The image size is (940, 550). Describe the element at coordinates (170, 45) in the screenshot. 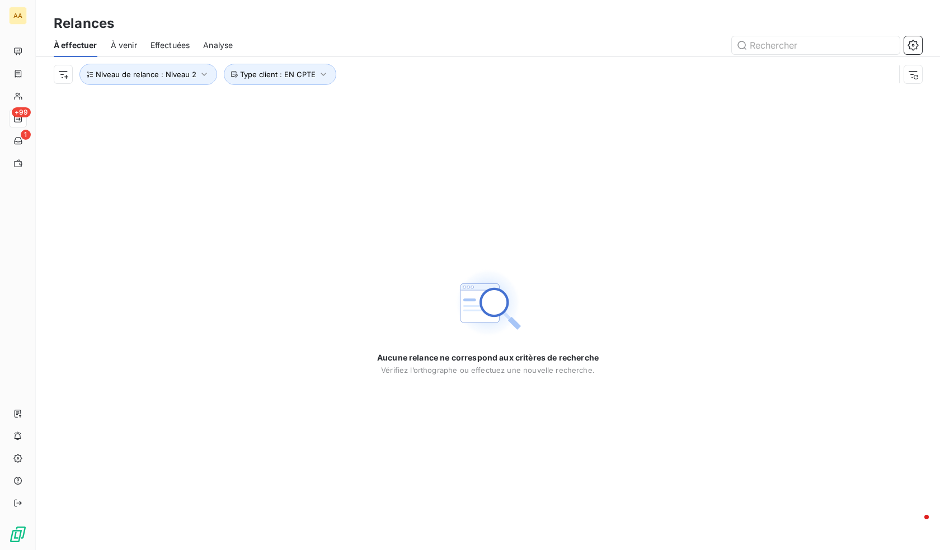

I see `span: Effectuées` at that location.